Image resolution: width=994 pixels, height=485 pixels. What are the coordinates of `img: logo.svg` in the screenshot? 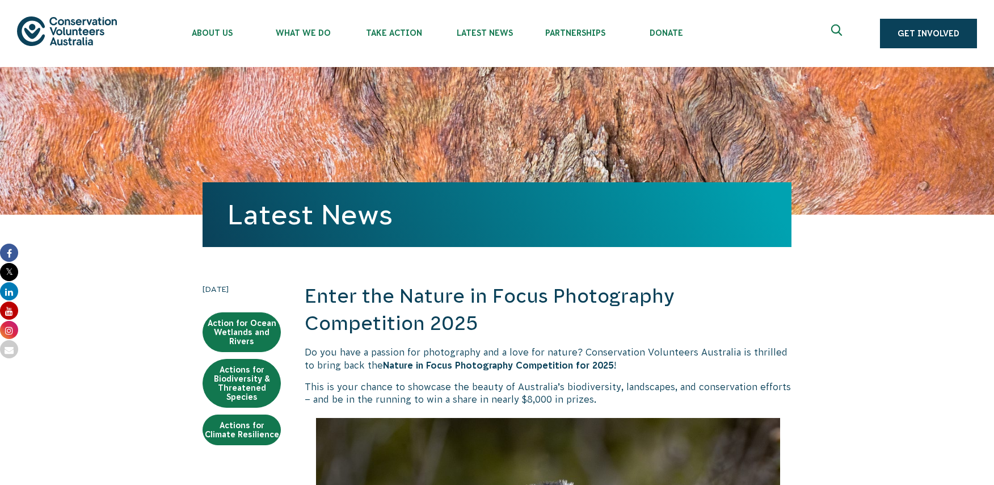 It's located at (67, 31).